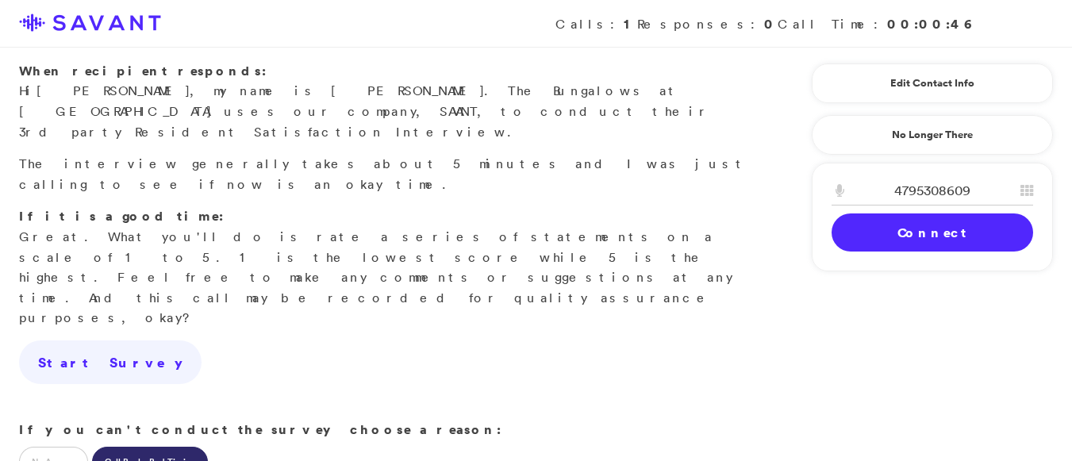 The width and height of the screenshot is (1072, 461). What do you see at coordinates (630, 24) in the screenshot?
I see `strong: 1` at bounding box center [630, 24].